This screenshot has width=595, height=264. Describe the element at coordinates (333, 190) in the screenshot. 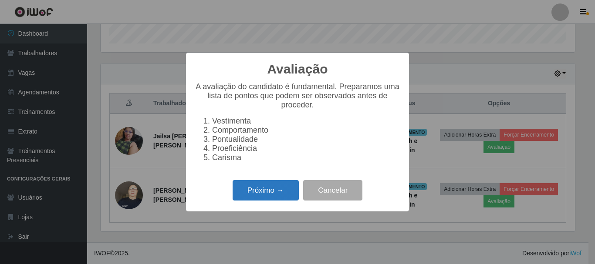

I see `button: Cancelar` at that location.